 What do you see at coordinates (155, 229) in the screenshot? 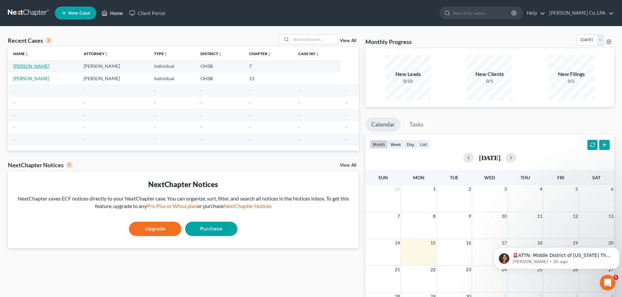
I see `a: Upgrade` at bounding box center [155, 229].